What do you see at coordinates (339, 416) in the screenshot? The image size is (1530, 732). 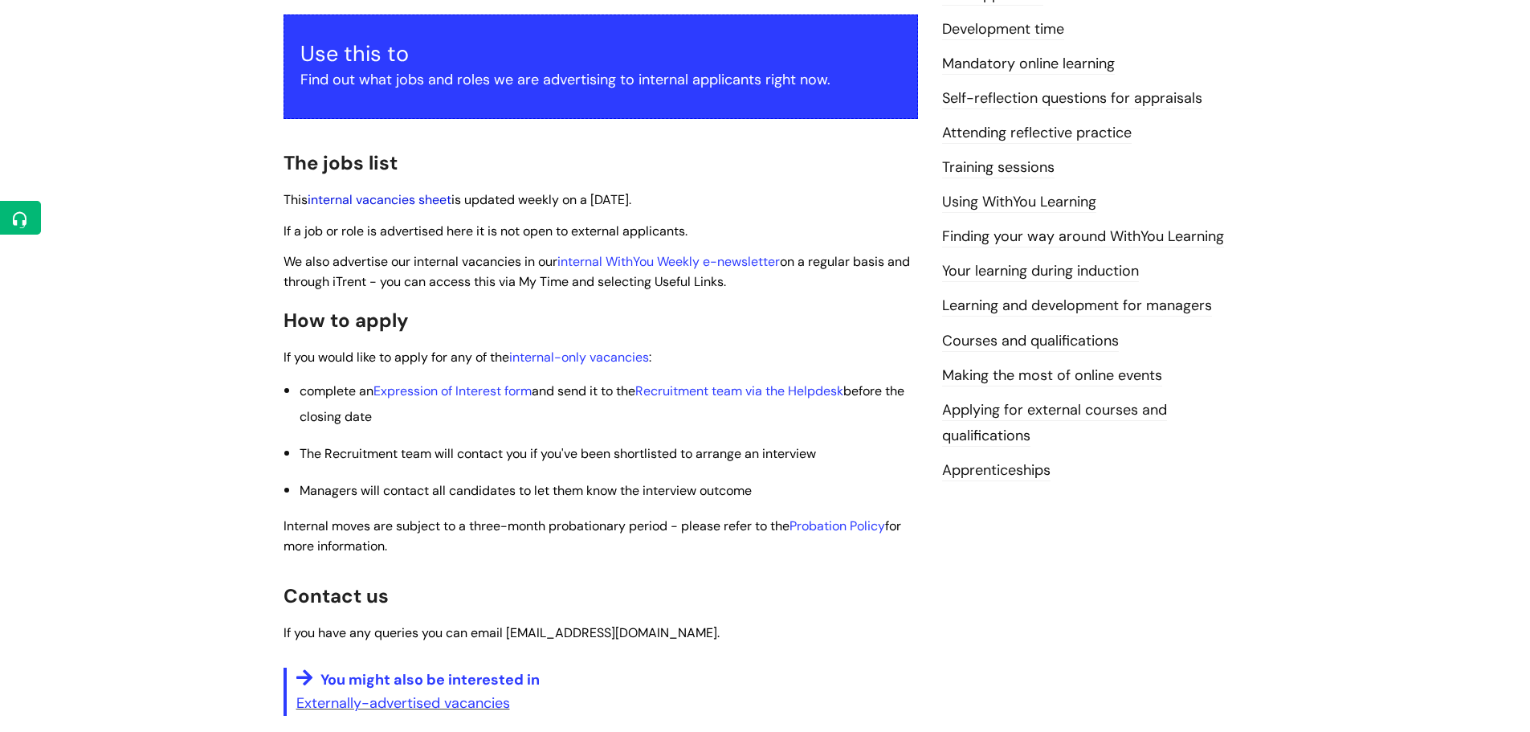 I see `span: losing date` at bounding box center [339, 416].